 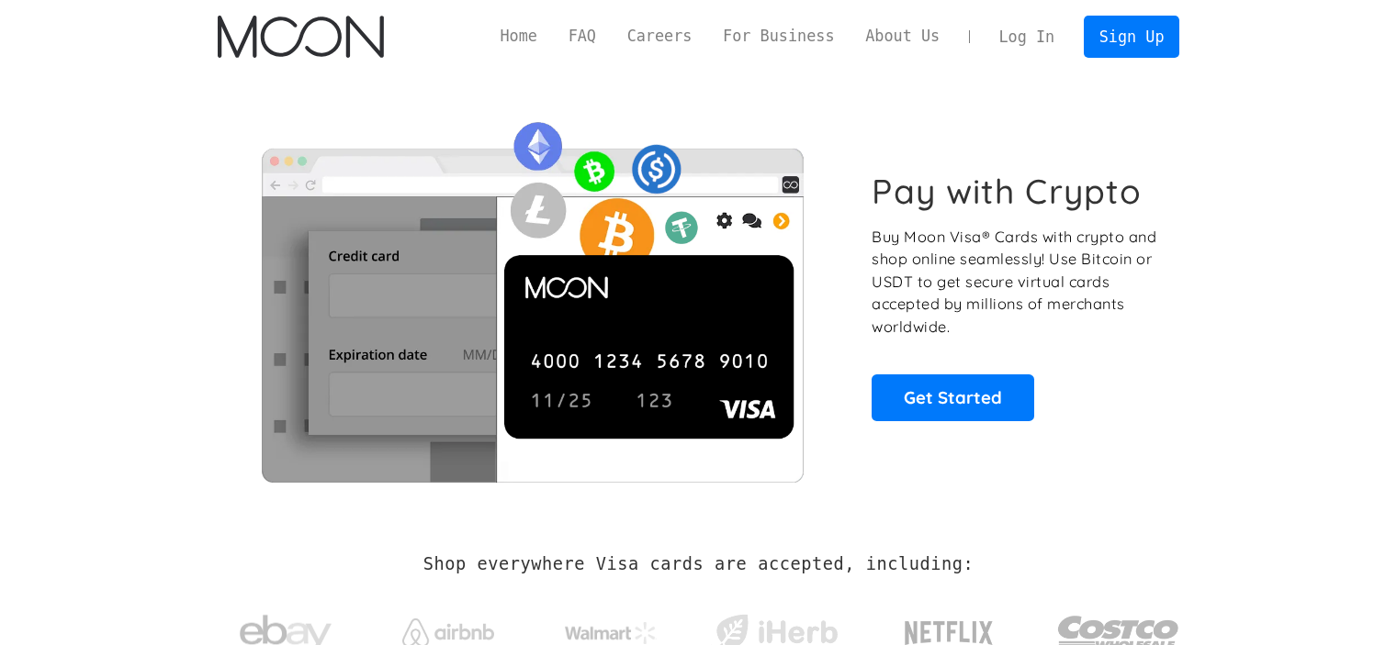 What do you see at coordinates (659, 36) in the screenshot?
I see `a: Careers` at bounding box center [659, 36].